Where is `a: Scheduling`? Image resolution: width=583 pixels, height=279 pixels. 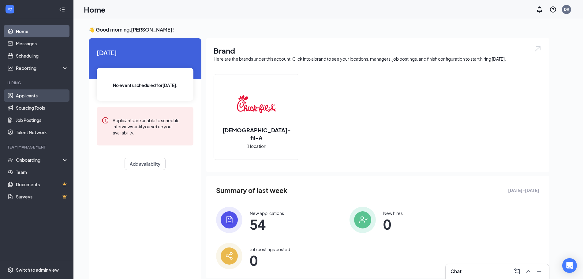 a: Scheduling is located at coordinates (42, 56).